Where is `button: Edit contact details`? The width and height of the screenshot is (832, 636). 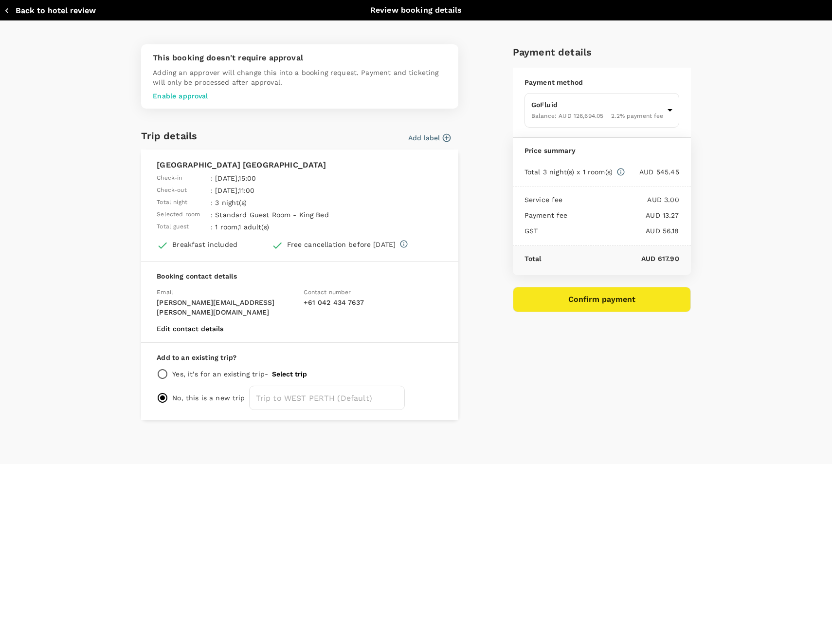 button: Edit contact details is located at coordinates (190, 328).